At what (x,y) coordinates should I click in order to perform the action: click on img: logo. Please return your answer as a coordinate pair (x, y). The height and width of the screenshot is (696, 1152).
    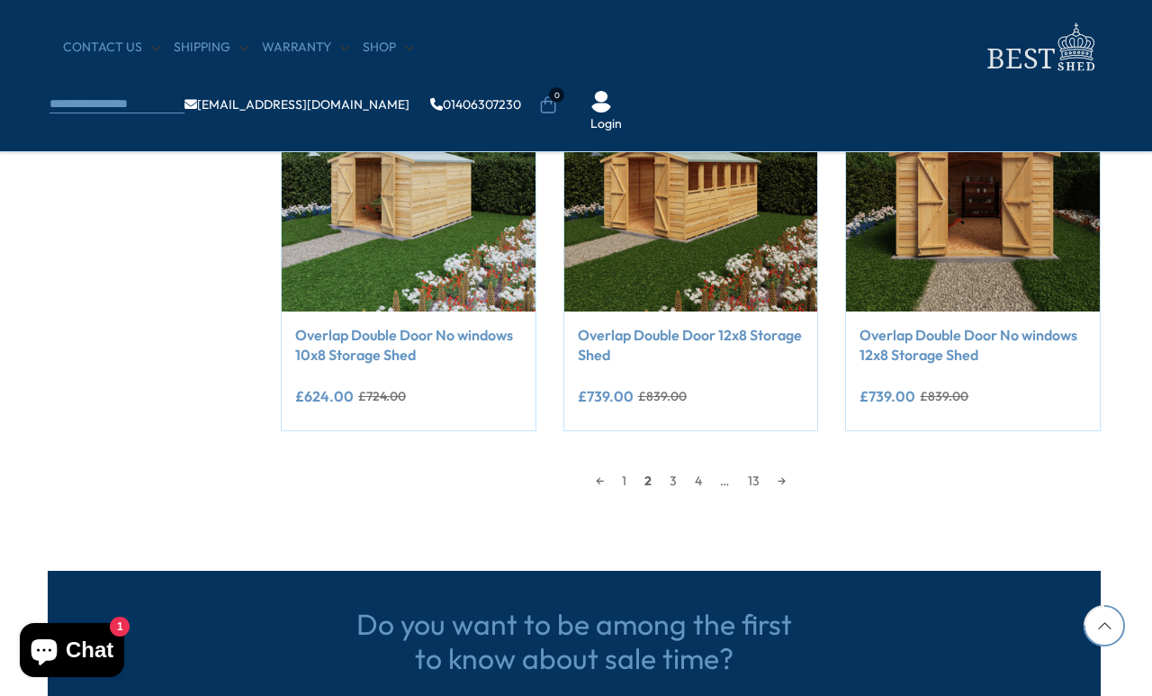
    Looking at the image, I should click on (1040, 47).